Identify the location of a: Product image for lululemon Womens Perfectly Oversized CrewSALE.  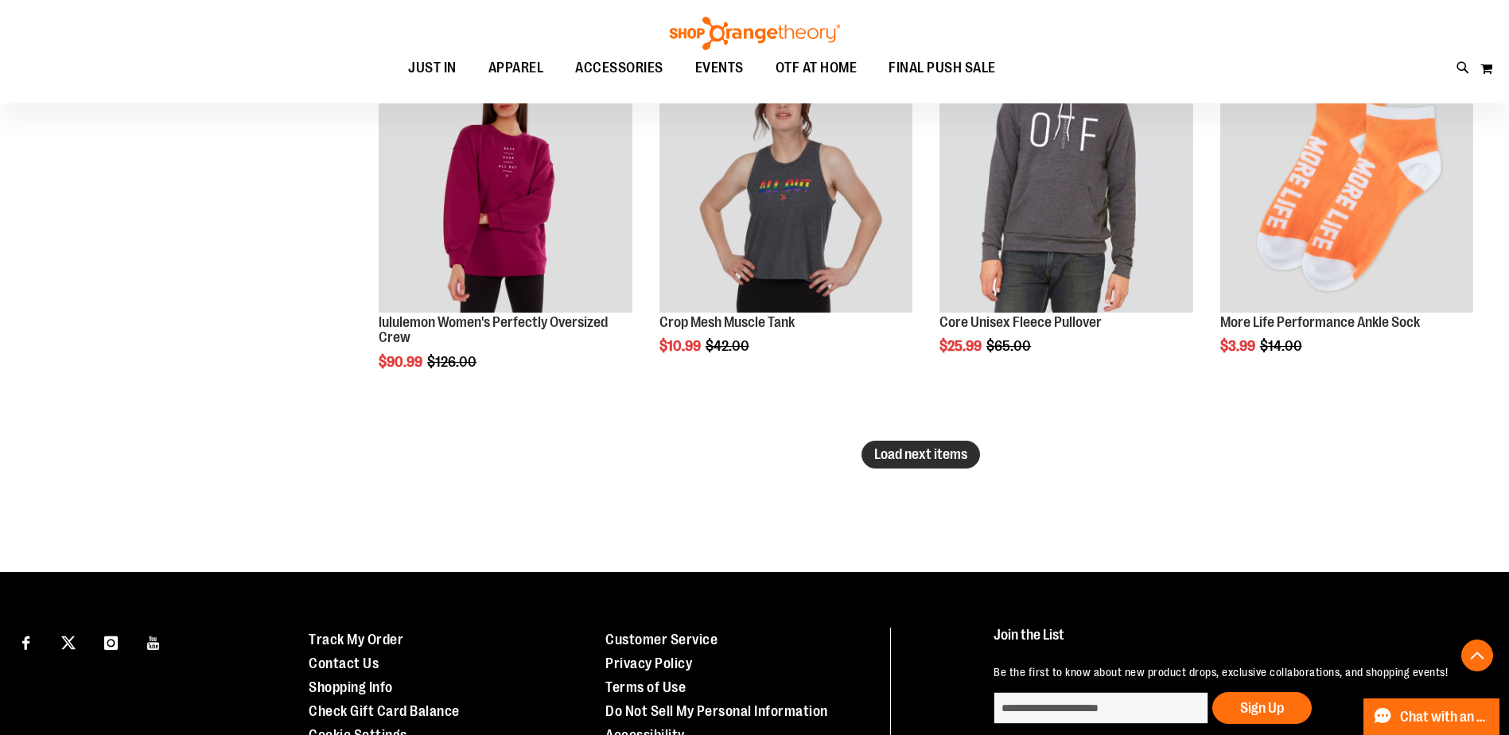
(505, 186).